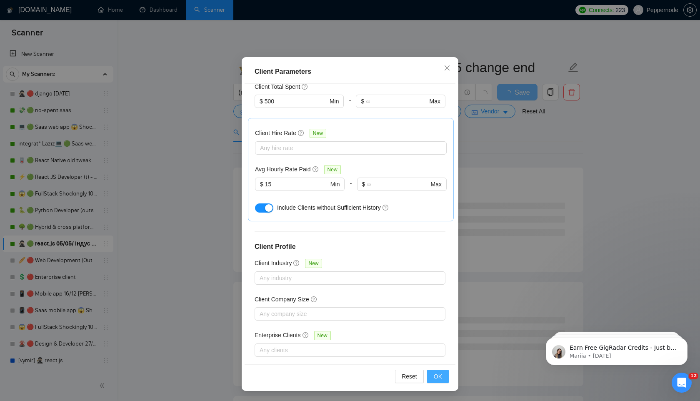 Image resolution: width=700 pixels, height=401 pixels. What do you see at coordinates (275, 133) in the screenshot?
I see `h5: Client Hire Rate` at bounding box center [275, 133].